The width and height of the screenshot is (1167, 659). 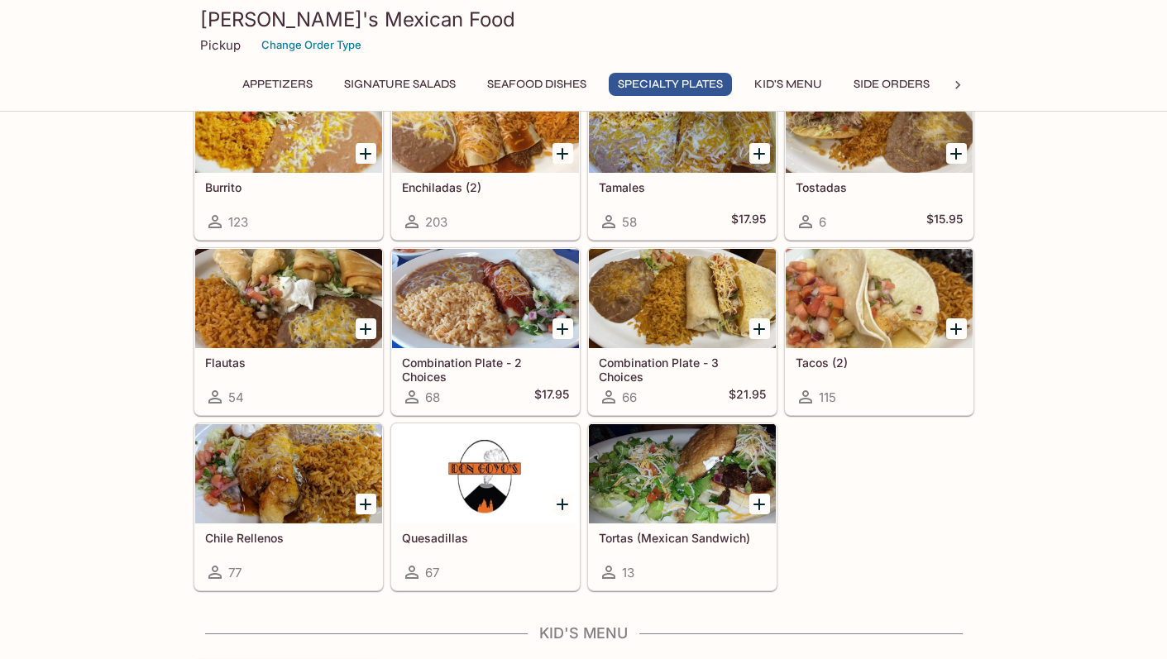 I want to click on a: Quesadillas67, so click(x=486, y=507).